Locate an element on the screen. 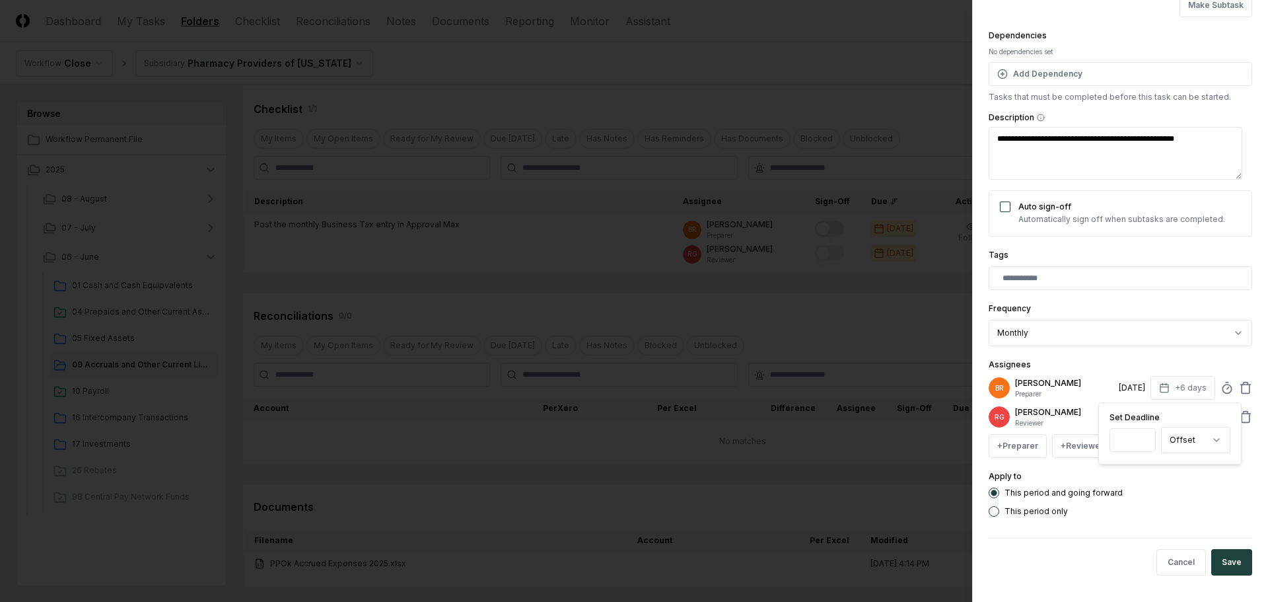 The width and height of the screenshot is (1268, 602). label: This period only is located at coordinates (1036, 511).